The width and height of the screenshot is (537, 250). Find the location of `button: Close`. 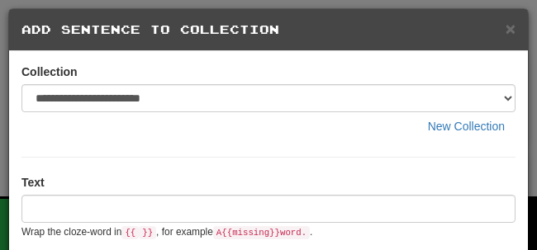

button: Close is located at coordinates (510, 28).